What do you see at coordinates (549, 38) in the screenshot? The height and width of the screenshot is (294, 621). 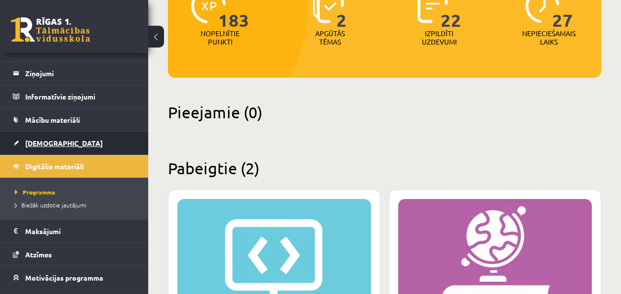 I see `p: Nepieciešamais laiks` at bounding box center [549, 38].